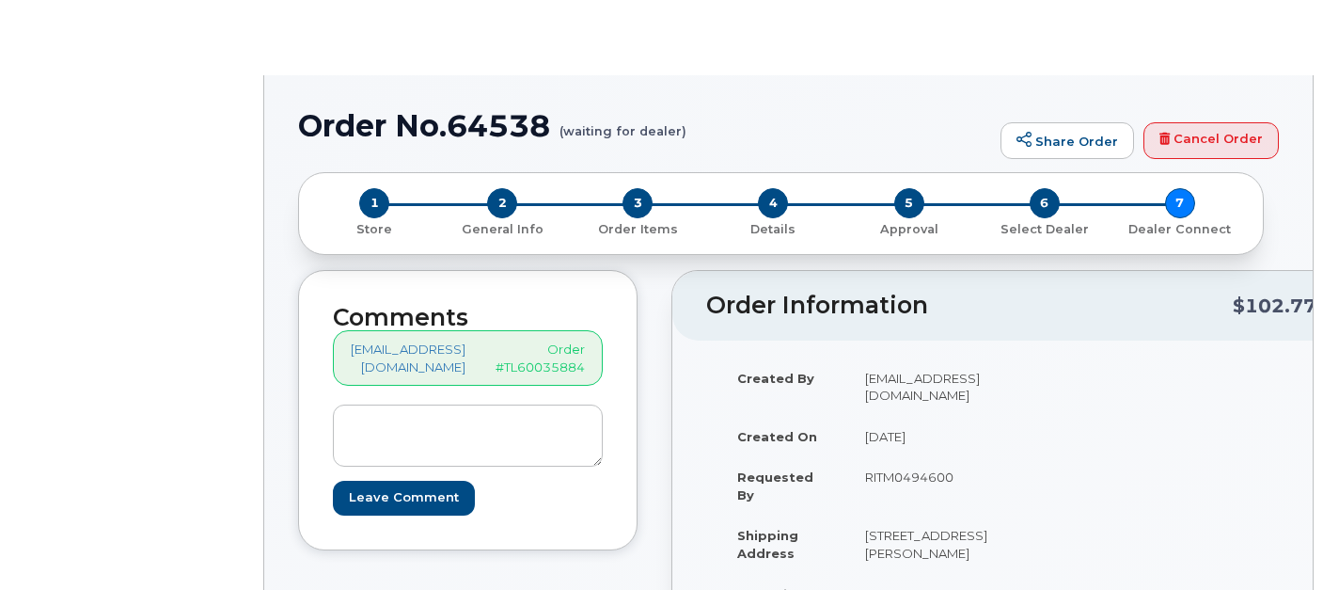 This screenshot has height=590, width=1323. I want to click on span: 3, so click(638, 203).